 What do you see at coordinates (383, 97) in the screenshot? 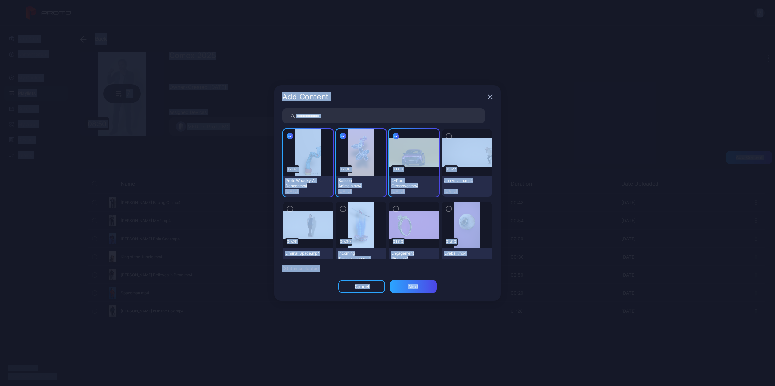
I see `div: Add Content` at bounding box center [383, 97].